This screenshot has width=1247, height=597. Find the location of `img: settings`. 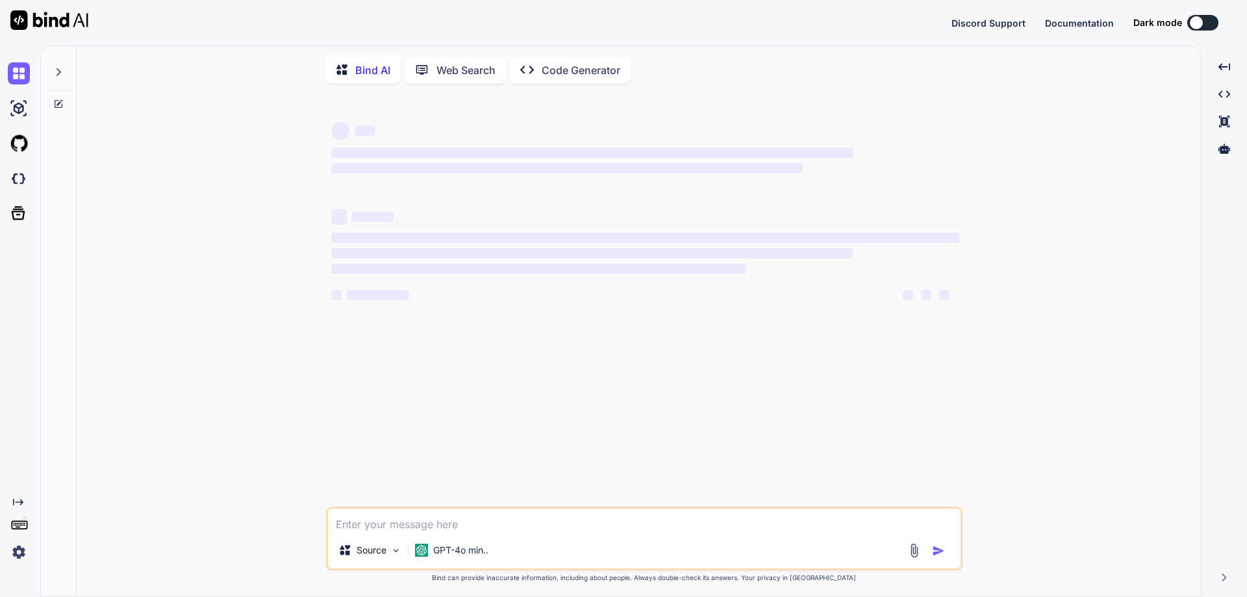

img: settings is located at coordinates (19, 552).